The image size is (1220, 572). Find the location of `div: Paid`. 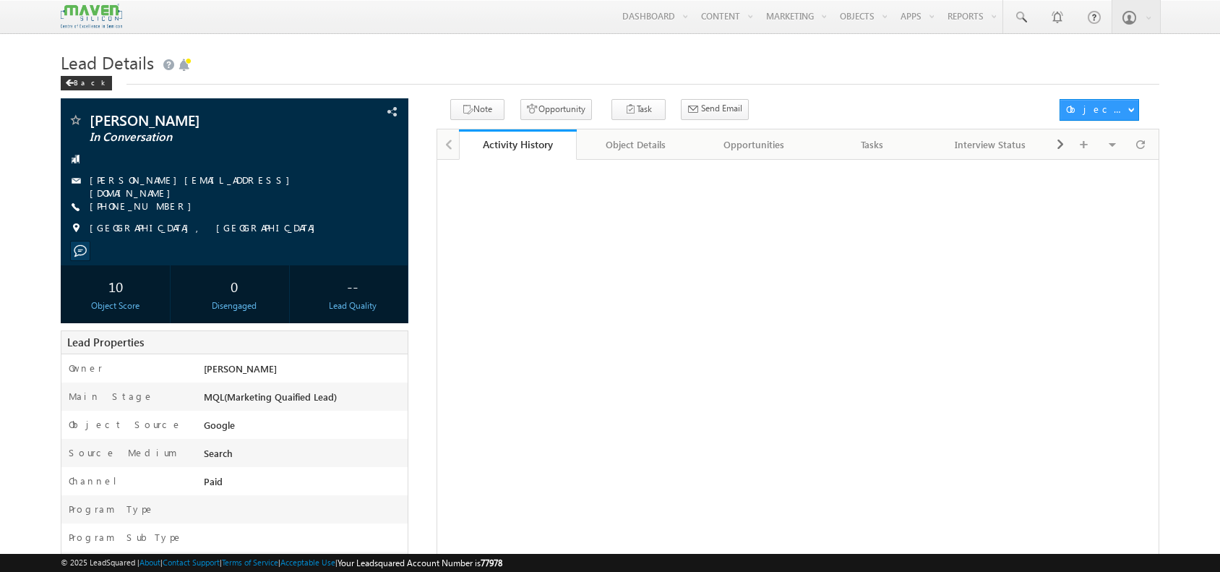

div: Paid is located at coordinates (304, 484).